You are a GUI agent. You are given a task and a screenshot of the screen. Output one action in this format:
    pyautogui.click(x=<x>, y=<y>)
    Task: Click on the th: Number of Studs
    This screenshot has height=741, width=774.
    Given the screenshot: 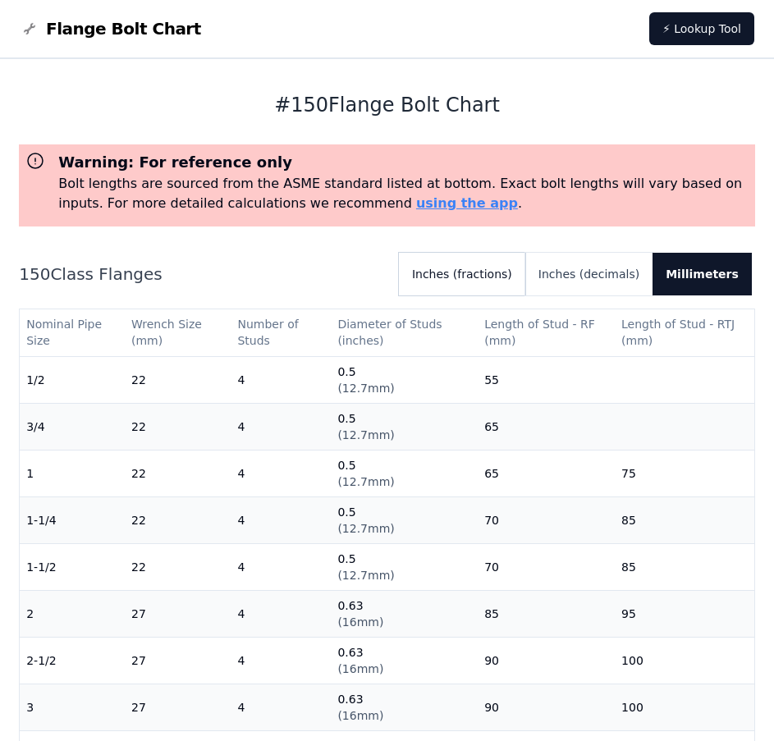 What is the action you would take?
    pyautogui.click(x=281, y=332)
    